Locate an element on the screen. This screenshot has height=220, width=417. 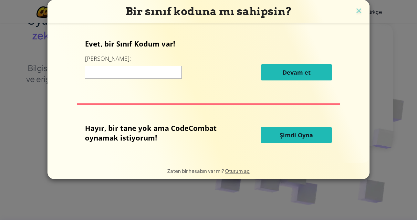
span: Oturum aç is located at coordinates (237, 170).